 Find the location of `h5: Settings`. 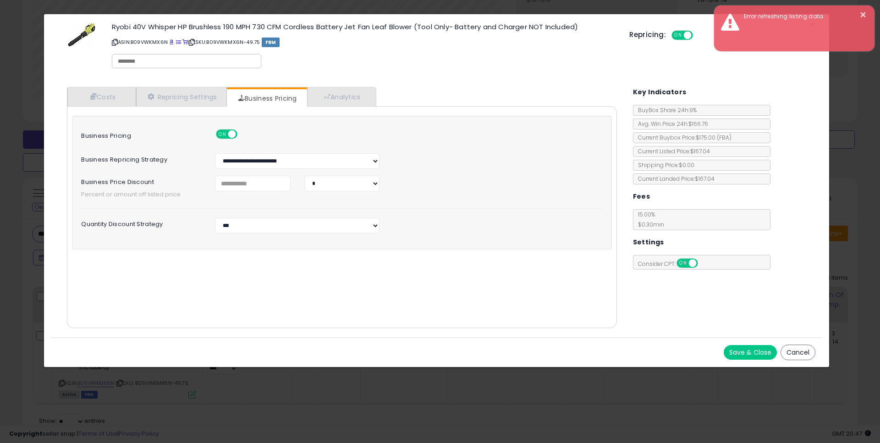

h5: Settings is located at coordinates (648, 242).